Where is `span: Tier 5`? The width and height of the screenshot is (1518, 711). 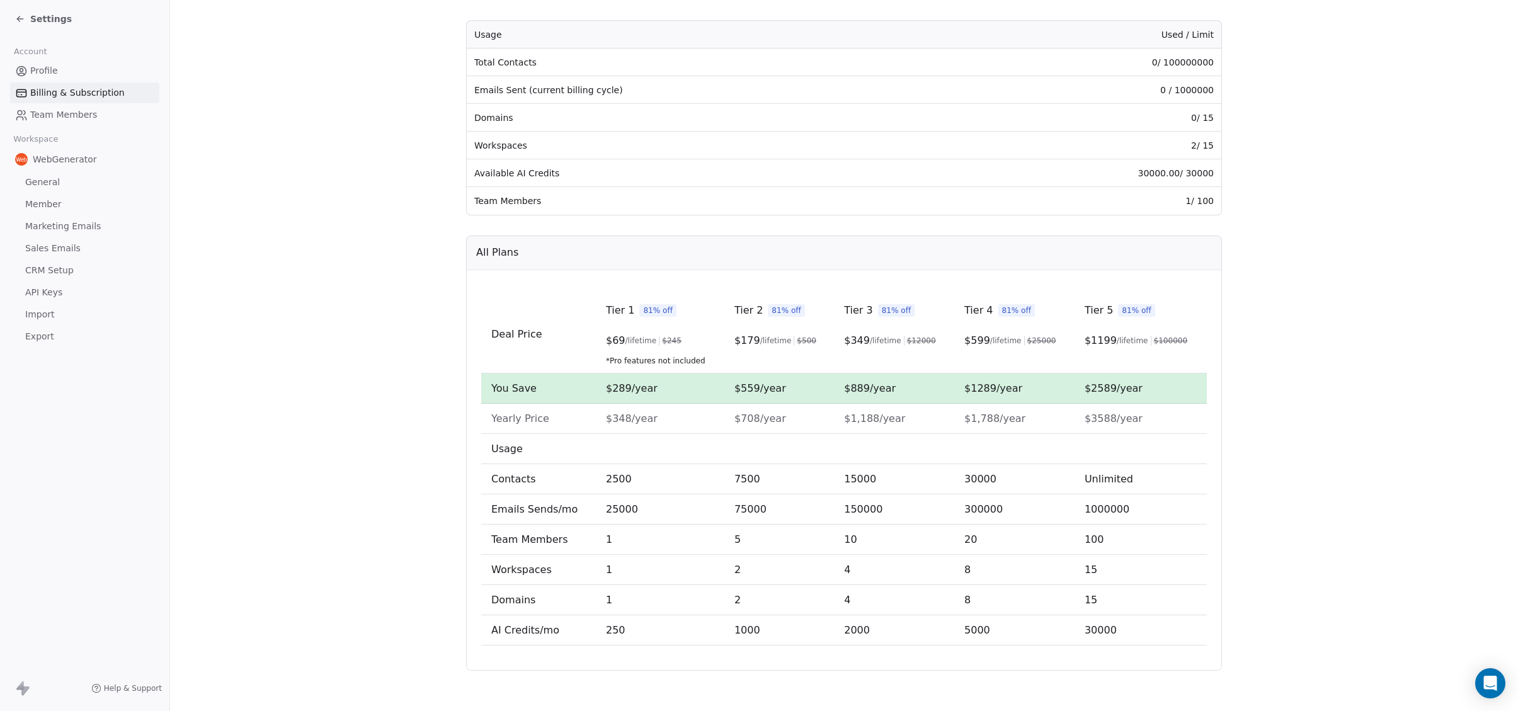 span: Tier 5 is located at coordinates (1099, 311).